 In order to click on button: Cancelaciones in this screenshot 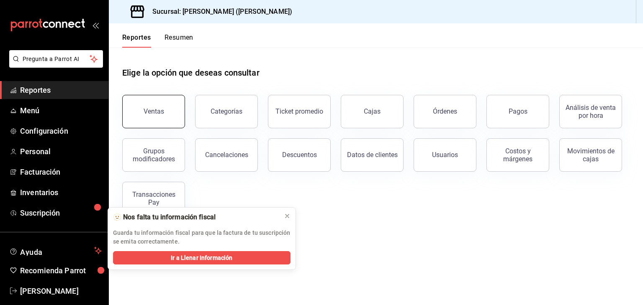, I will do `click(226, 155)`.